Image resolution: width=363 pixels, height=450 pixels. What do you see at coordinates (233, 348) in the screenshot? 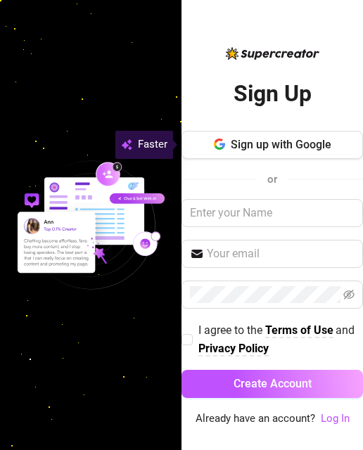
I see `strong: Privacy Policy` at bounding box center [233, 348].